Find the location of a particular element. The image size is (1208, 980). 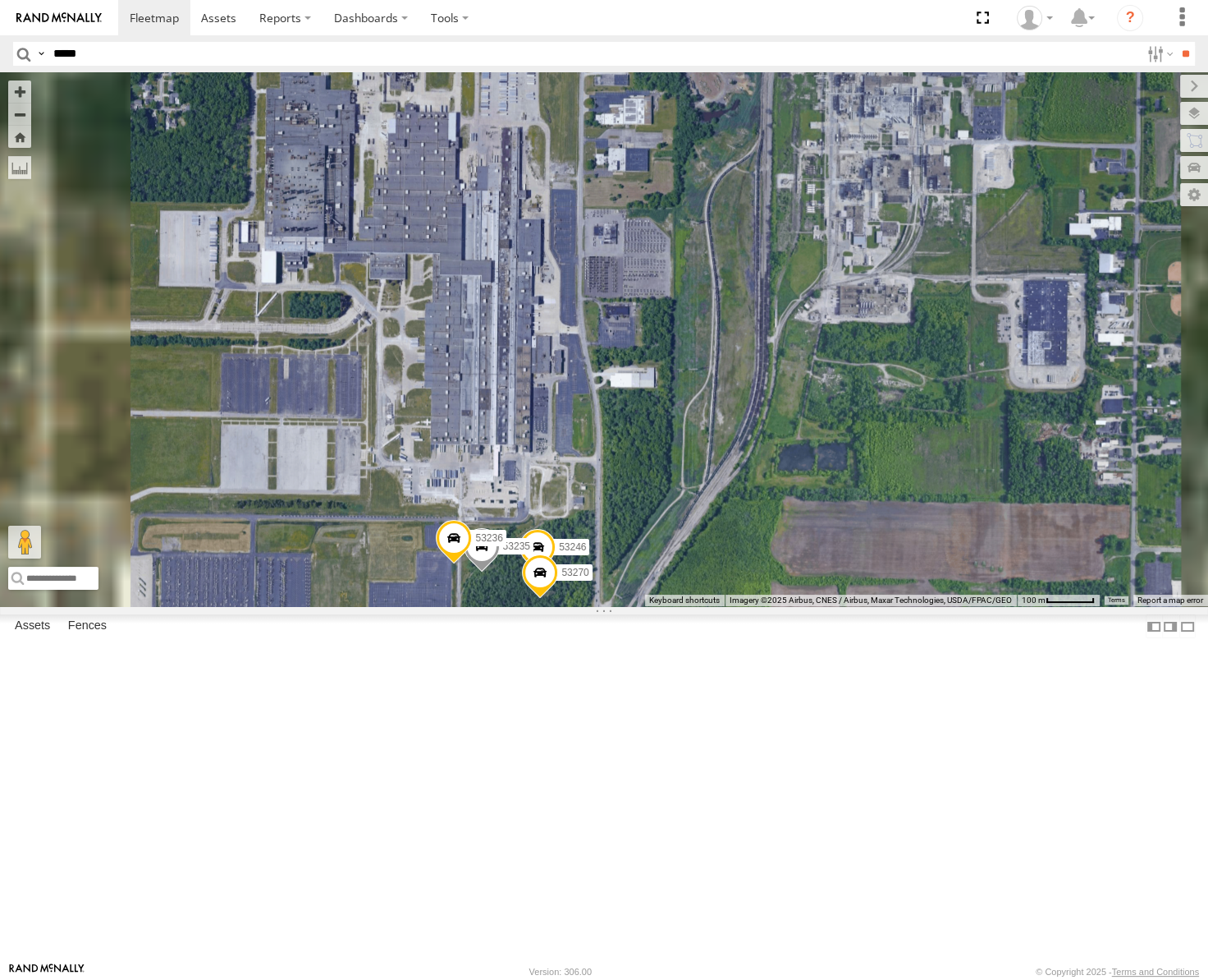

label: Search Query is located at coordinates (41, 53).